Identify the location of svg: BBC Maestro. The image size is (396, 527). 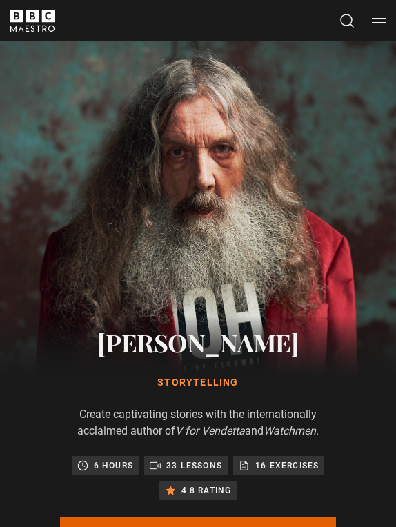
(32, 21).